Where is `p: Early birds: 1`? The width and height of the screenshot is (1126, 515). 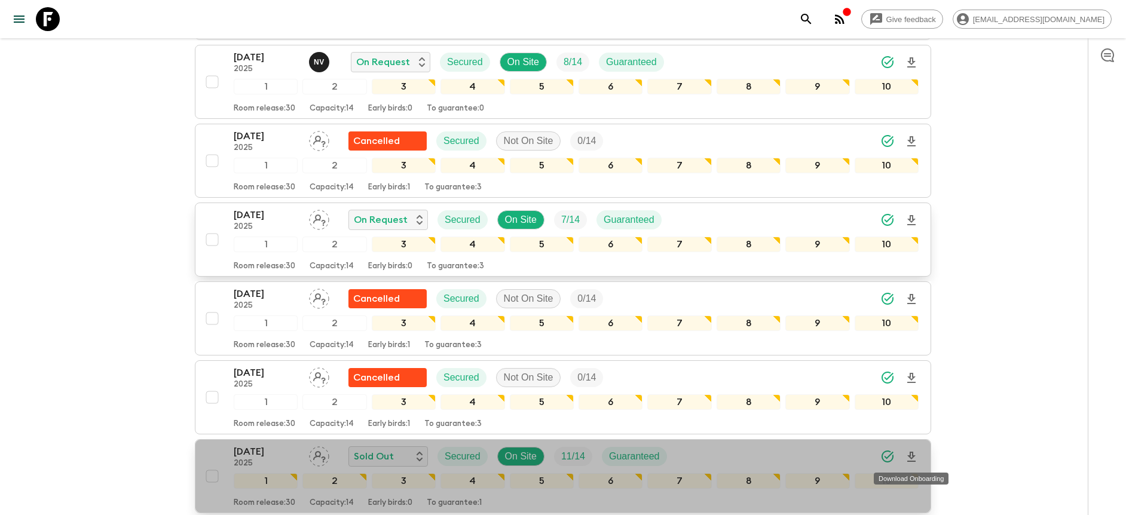
p: Early birds: 1 is located at coordinates (389, 188).